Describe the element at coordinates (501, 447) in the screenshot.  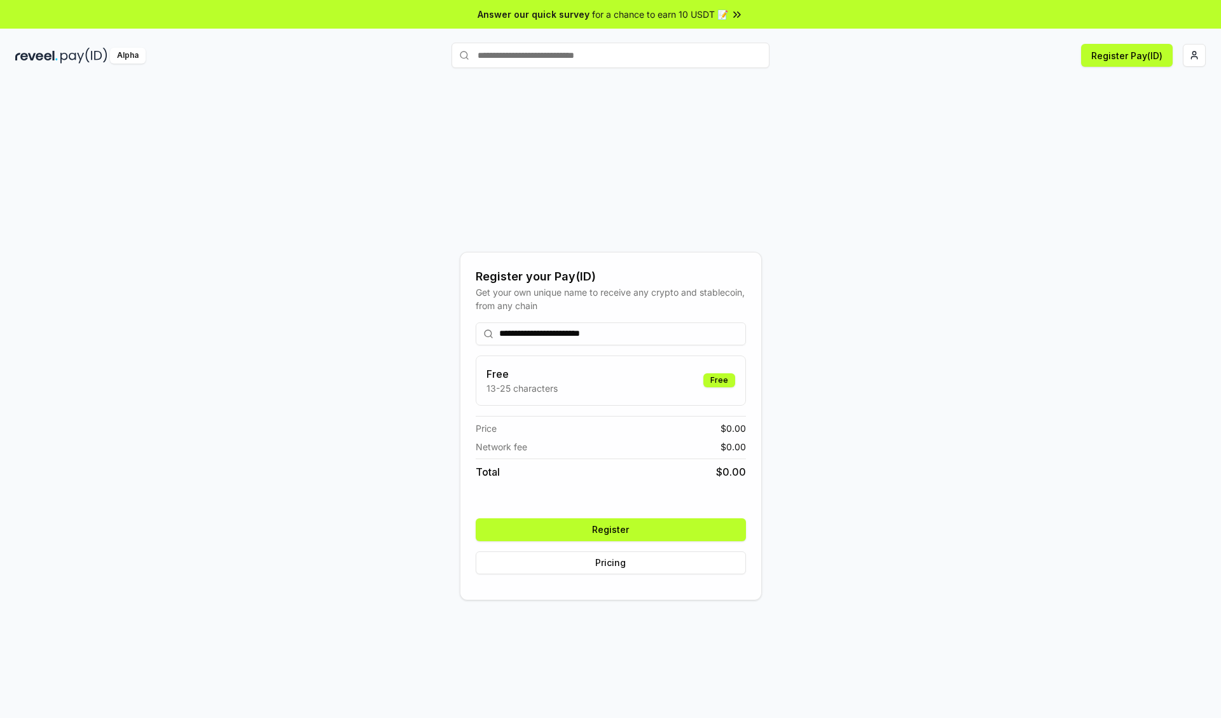
I see `span: Network fee` at that location.